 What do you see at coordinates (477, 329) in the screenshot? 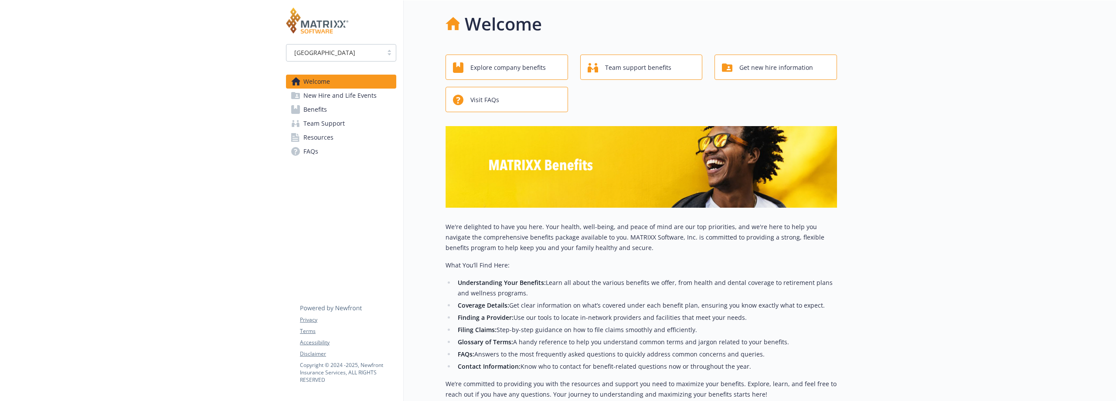
I see `strong: Filing Claims:` at bounding box center [477, 329].